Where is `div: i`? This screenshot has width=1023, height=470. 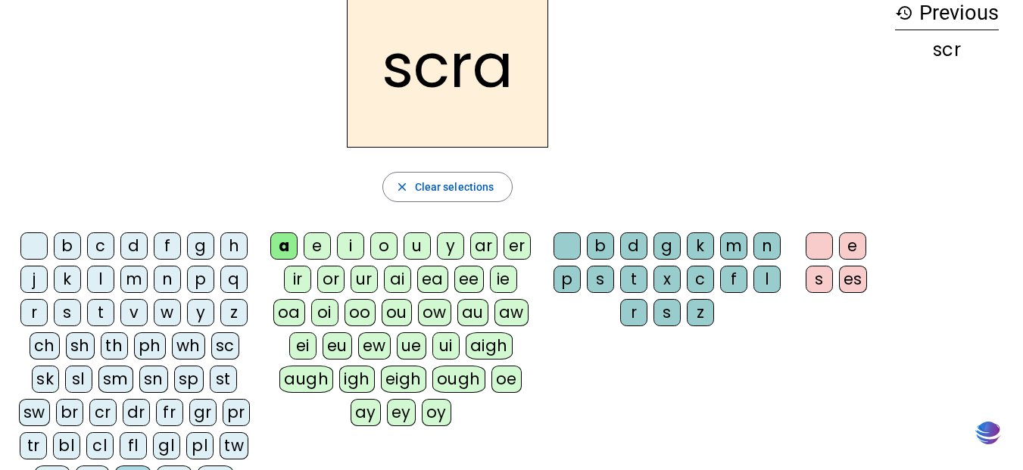 div: i is located at coordinates (351, 246).